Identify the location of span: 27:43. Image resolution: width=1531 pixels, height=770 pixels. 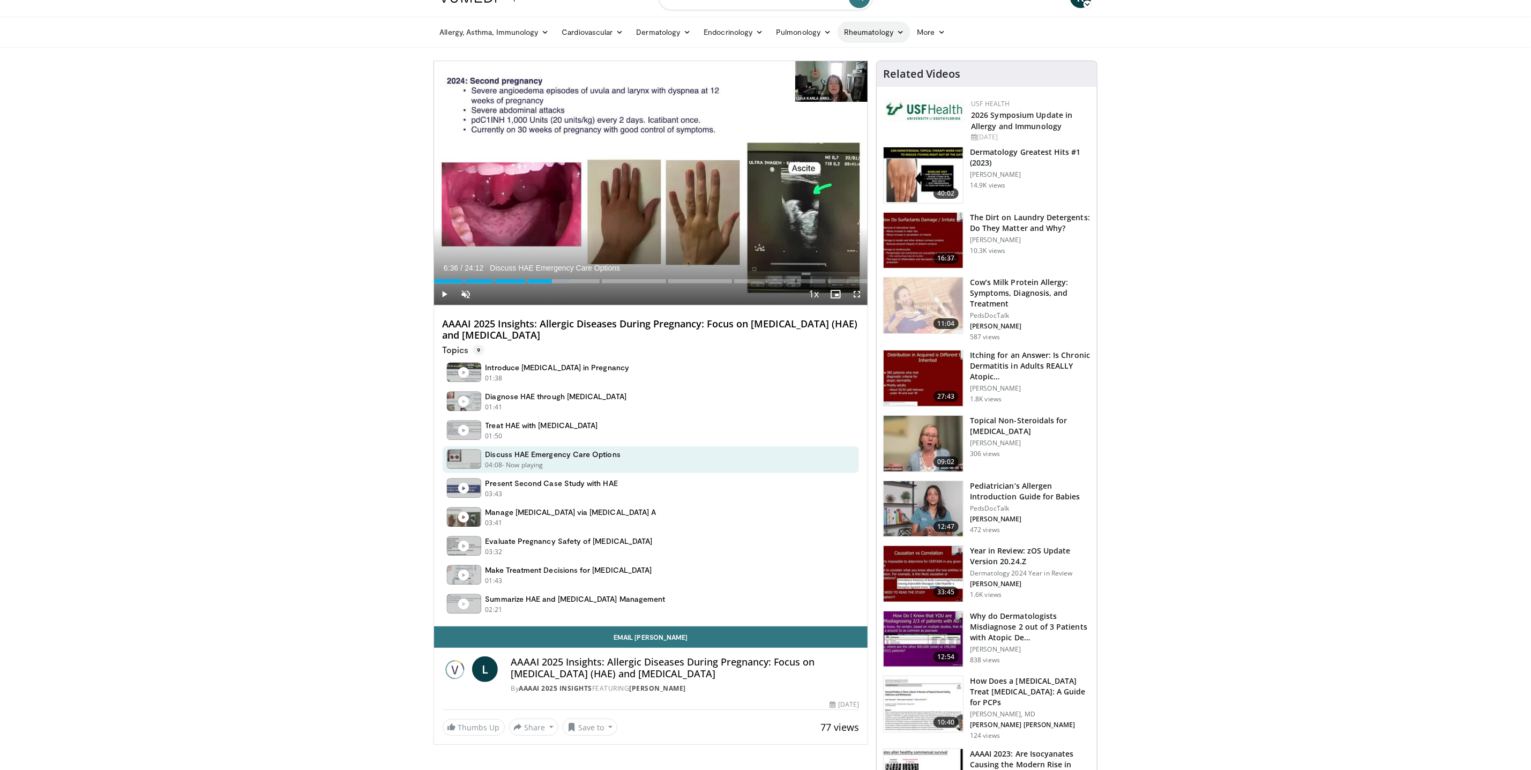
(947, 397).